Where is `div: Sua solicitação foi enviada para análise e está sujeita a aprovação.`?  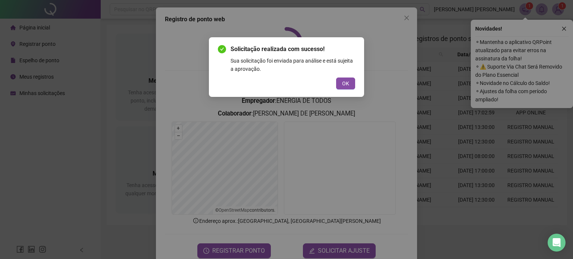 div: Sua solicitação foi enviada para análise e está sujeita a aprovação. is located at coordinates (293, 65).